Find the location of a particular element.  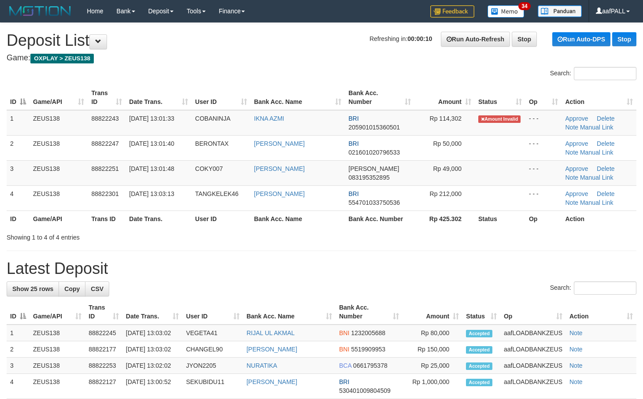

div: Showing 1 to 4 of 4 entries is located at coordinates (134, 236).